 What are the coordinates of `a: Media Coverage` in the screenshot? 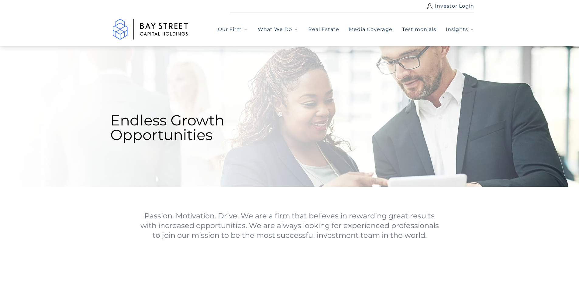 It's located at (371, 30).